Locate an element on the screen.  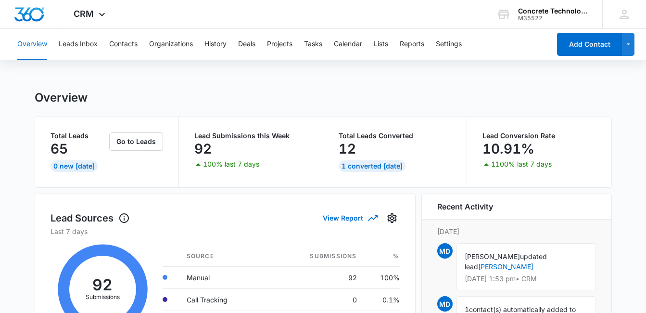
td: 100% is located at coordinates (382, 277).